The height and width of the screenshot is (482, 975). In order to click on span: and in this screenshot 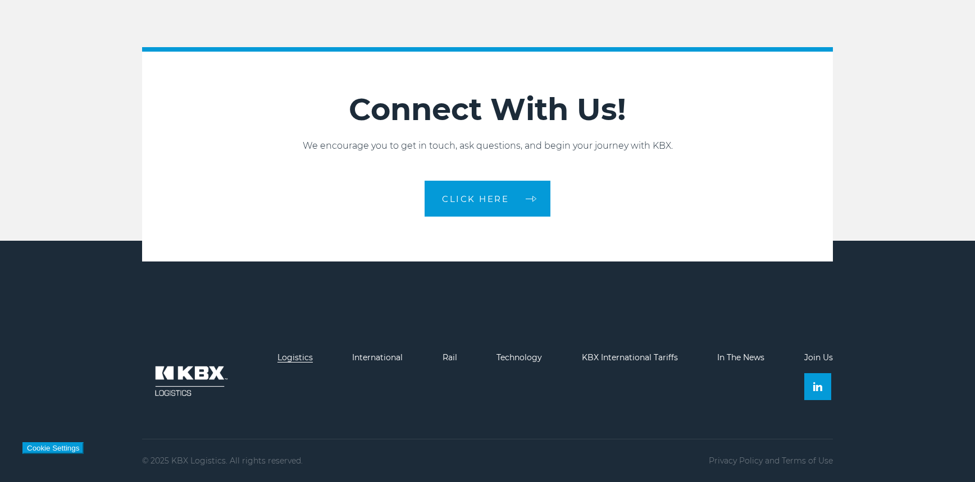, I will do `click(772, 461)`.